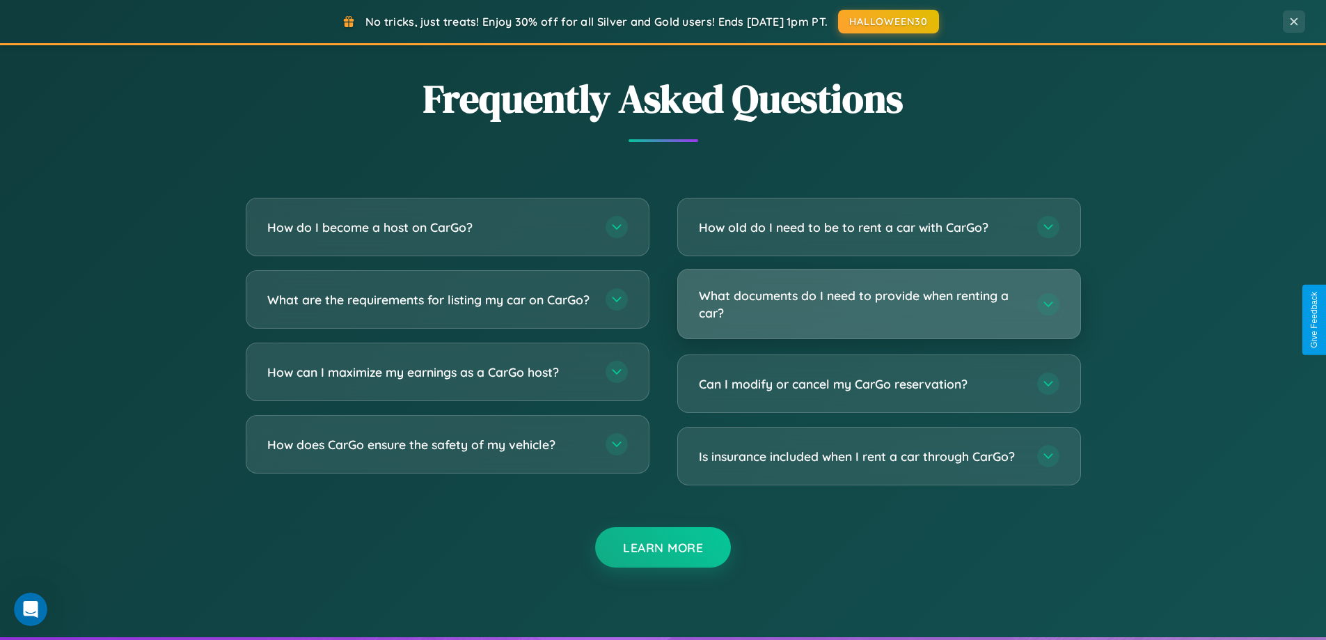 The width and height of the screenshot is (1326, 640). Describe the element at coordinates (1314, 320) in the screenshot. I see `div: Give Feedback` at that location.